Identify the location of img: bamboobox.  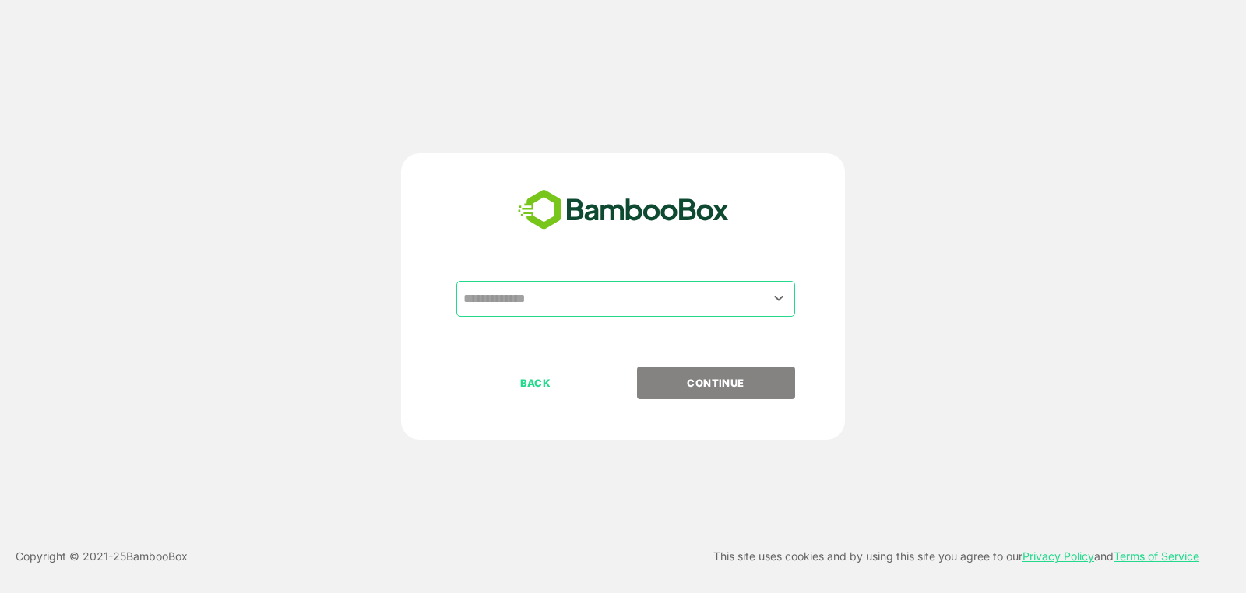
(623, 210).